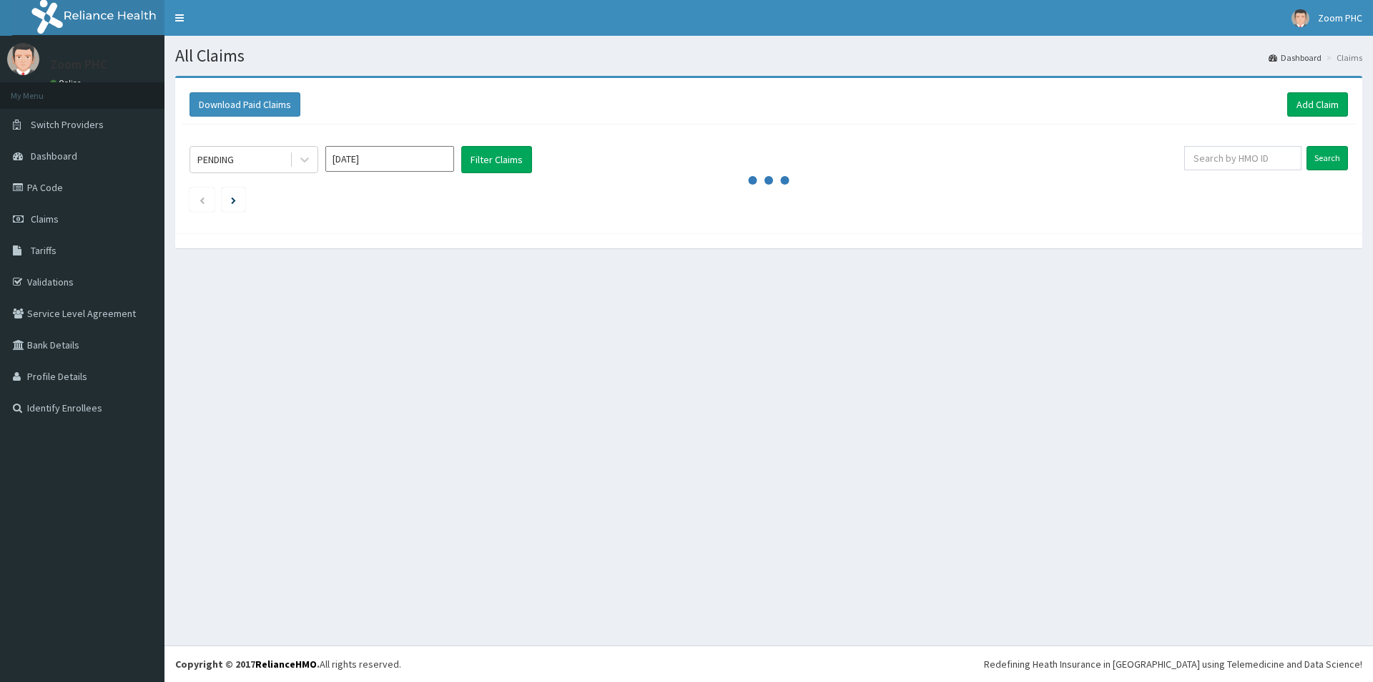 This screenshot has width=1373, height=682. What do you see at coordinates (769, 56) in the screenshot?
I see `h1: All Claims` at bounding box center [769, 56].